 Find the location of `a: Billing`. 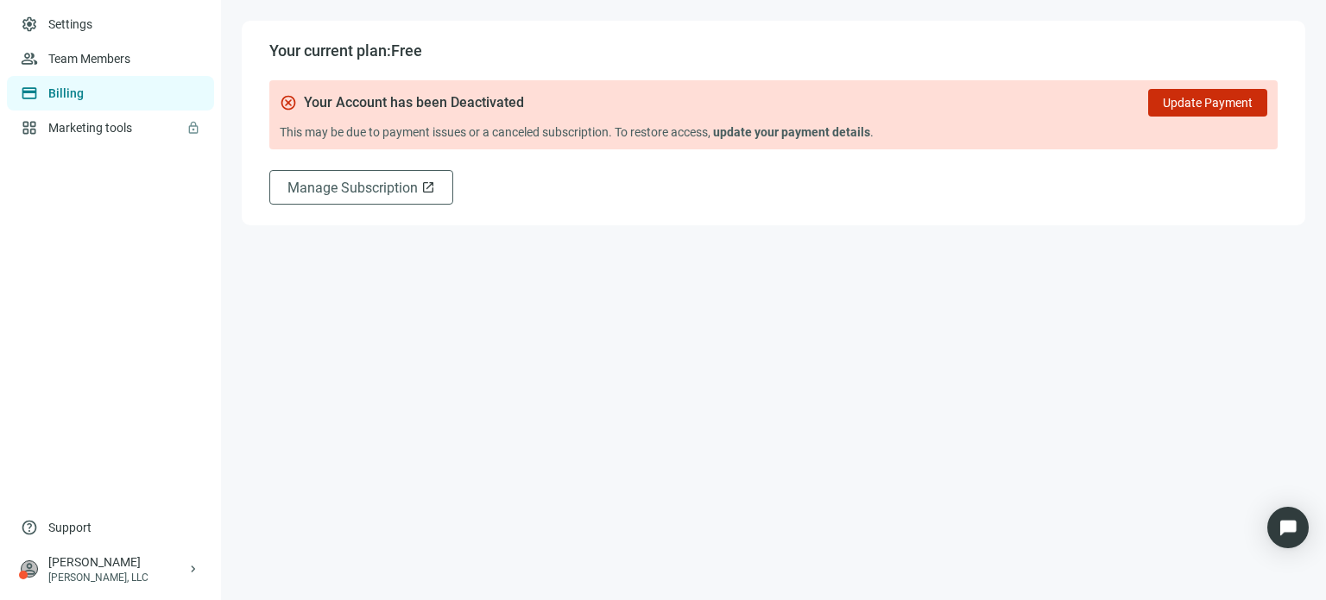

a: Billing is located at coordinates (66, 93).